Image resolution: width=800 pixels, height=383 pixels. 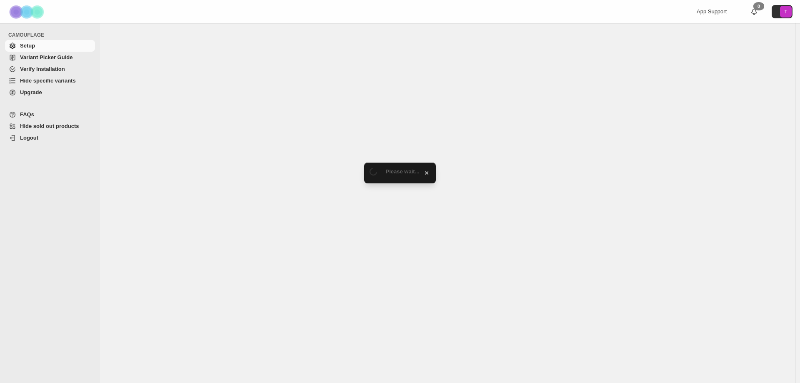 What do you see at coordinates (29, 138) in the screenshot?
I see `span: Logout` at bounding box center [29, 138].